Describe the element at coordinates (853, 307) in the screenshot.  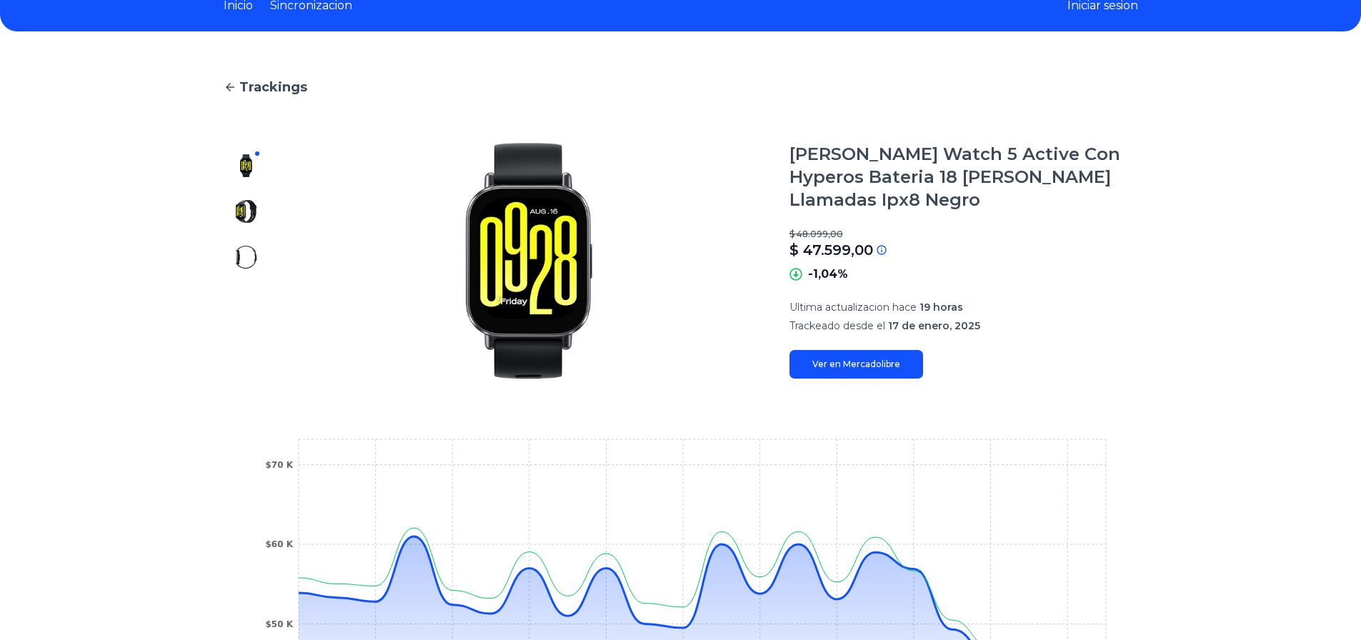
I see `span: Ultima actualizacion hace` at that location.